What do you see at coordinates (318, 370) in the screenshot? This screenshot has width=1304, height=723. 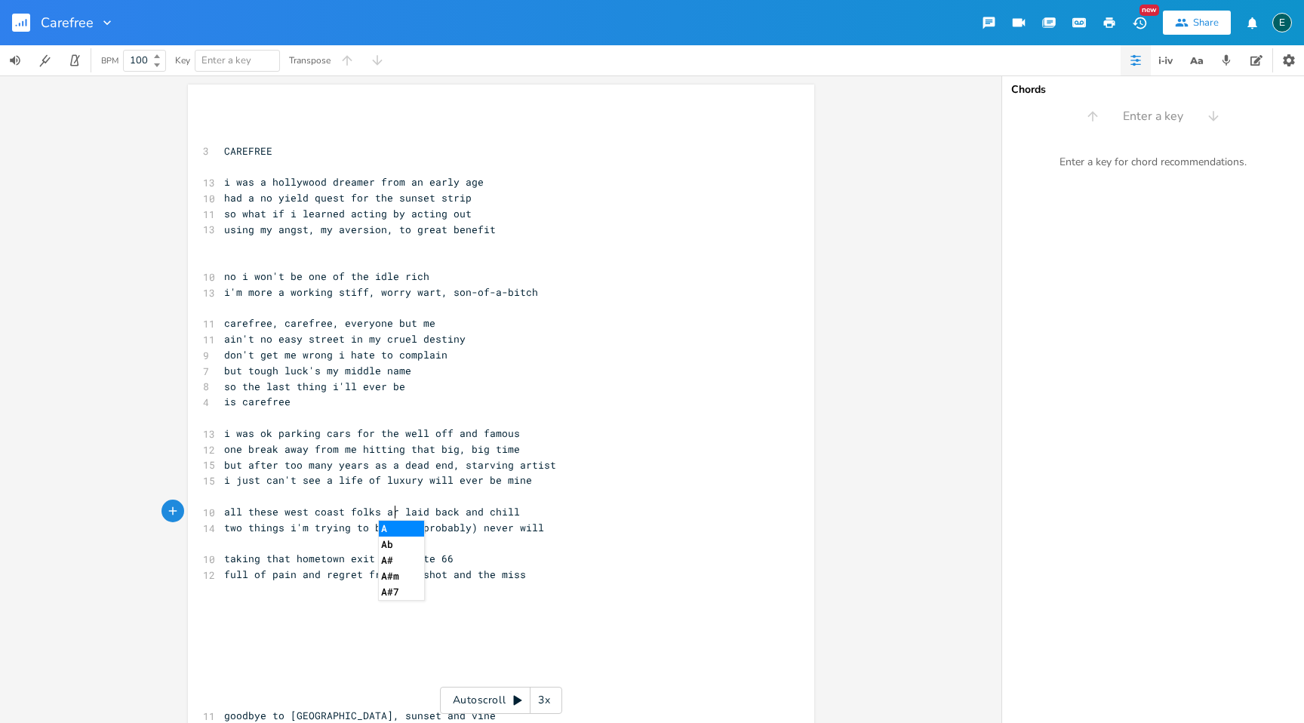 I see `span: but tough luck's my middle name` at bounding box center [318, 370].